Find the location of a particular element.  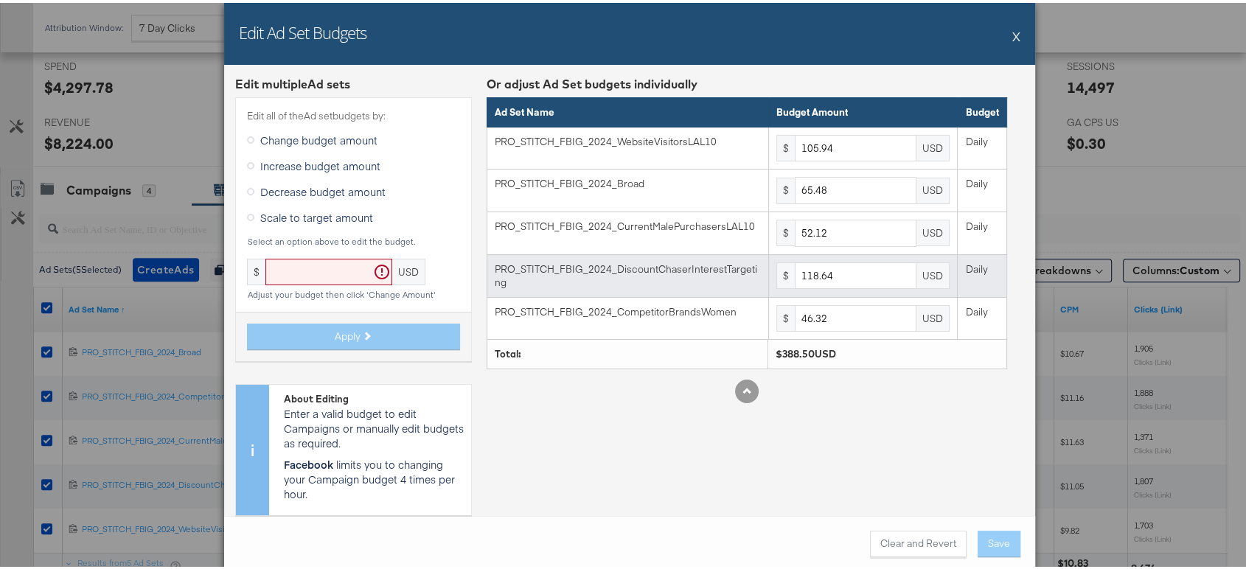

p: Enter a valid budget to edit Campaigns or manually edit budgets as required. is located at coordinates (374, 425).